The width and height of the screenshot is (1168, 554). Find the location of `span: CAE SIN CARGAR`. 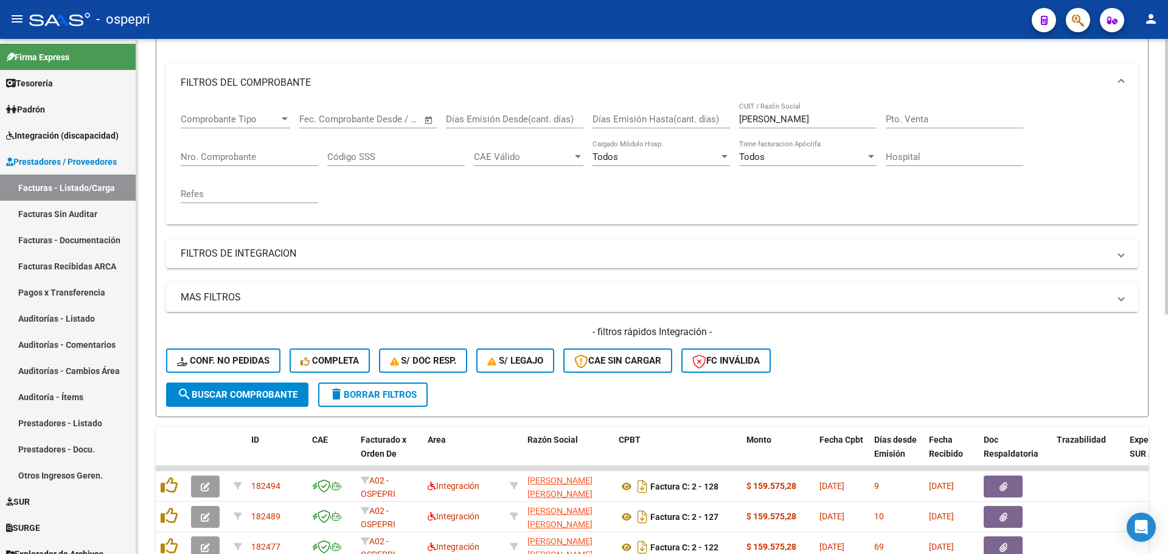

span: CAE SIN CARGAR is located at coordinates (618, 361).